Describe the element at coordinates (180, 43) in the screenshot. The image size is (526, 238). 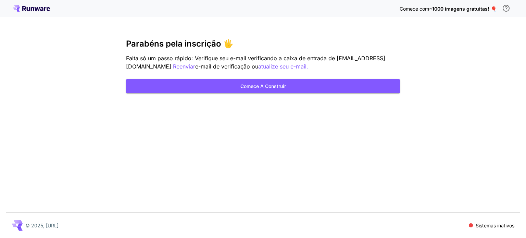
I see `font: Parabéns pela inscrição 🖐️` at that location.